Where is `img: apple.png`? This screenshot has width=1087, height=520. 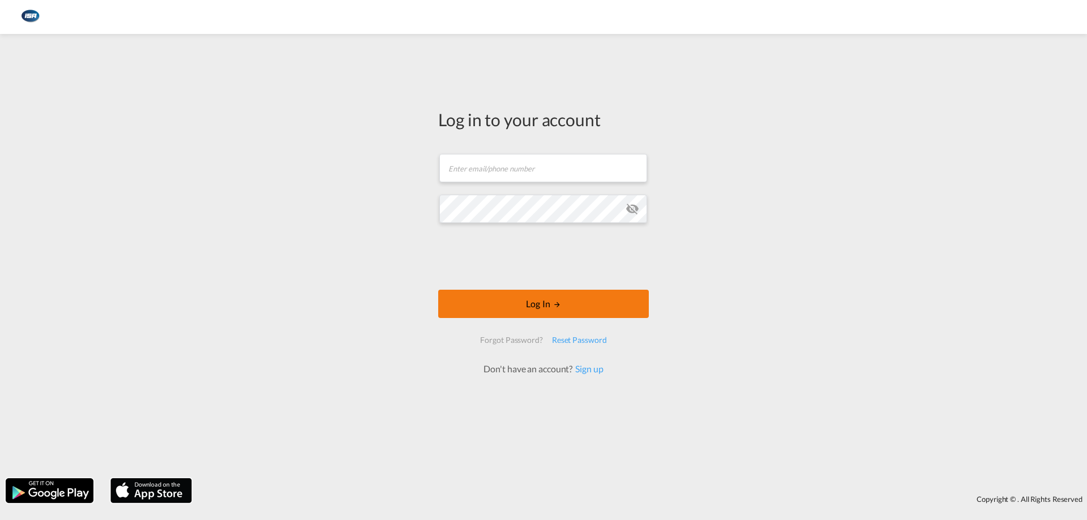 img: apple.png is located at coordinates (151, 491).